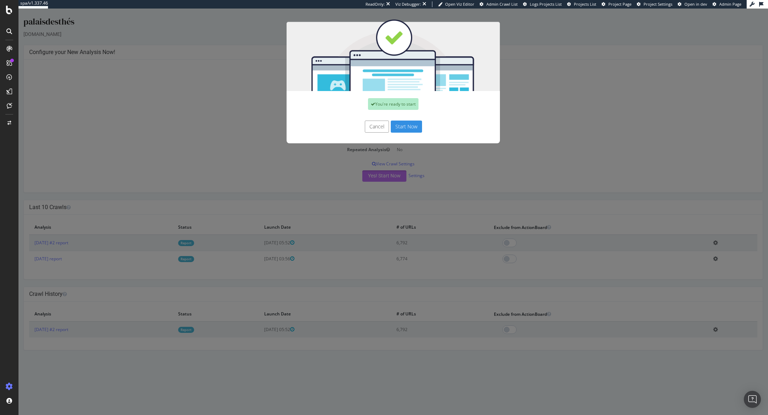 The height and width of the screenshot is (415, 768). What do you see at coordinates (375, 47) in the screenshot?
I see `img: You're all set!` at bounding box center [375, 47].